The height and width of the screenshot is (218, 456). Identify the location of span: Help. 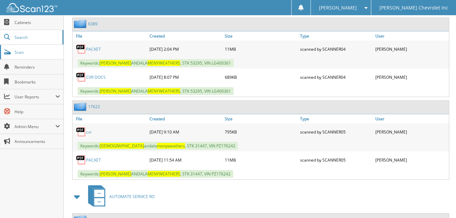
(37, 111).